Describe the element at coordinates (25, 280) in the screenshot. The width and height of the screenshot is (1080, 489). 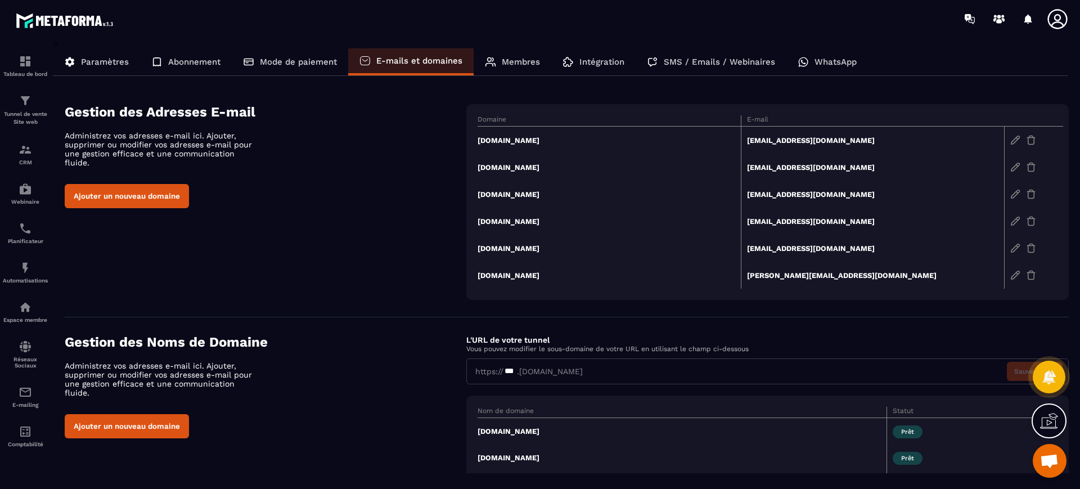
I see `p: Automatisations` at that location.